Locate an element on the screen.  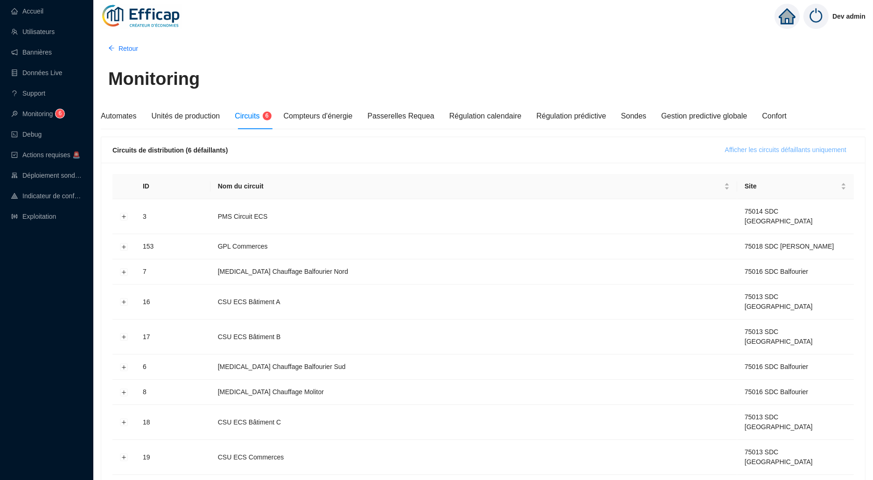
th: Nom du circuit is located at coordinates (474, 187).